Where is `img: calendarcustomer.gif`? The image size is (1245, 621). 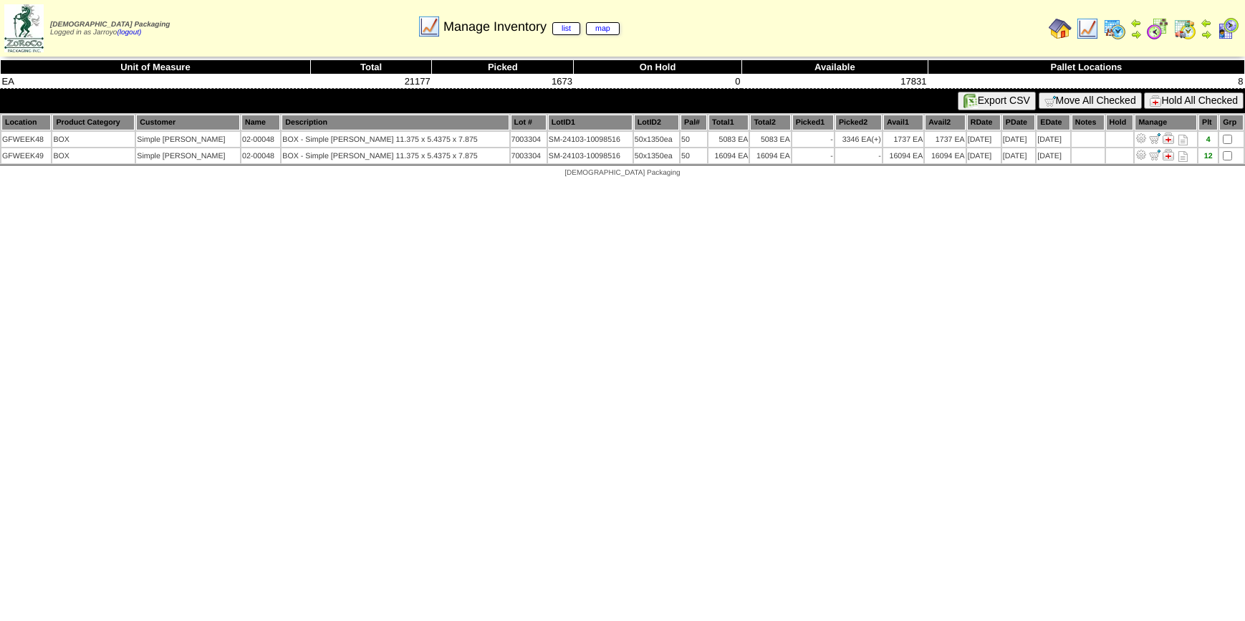 img: calendarcustomer.gif is located at coordinates (1228, 29).